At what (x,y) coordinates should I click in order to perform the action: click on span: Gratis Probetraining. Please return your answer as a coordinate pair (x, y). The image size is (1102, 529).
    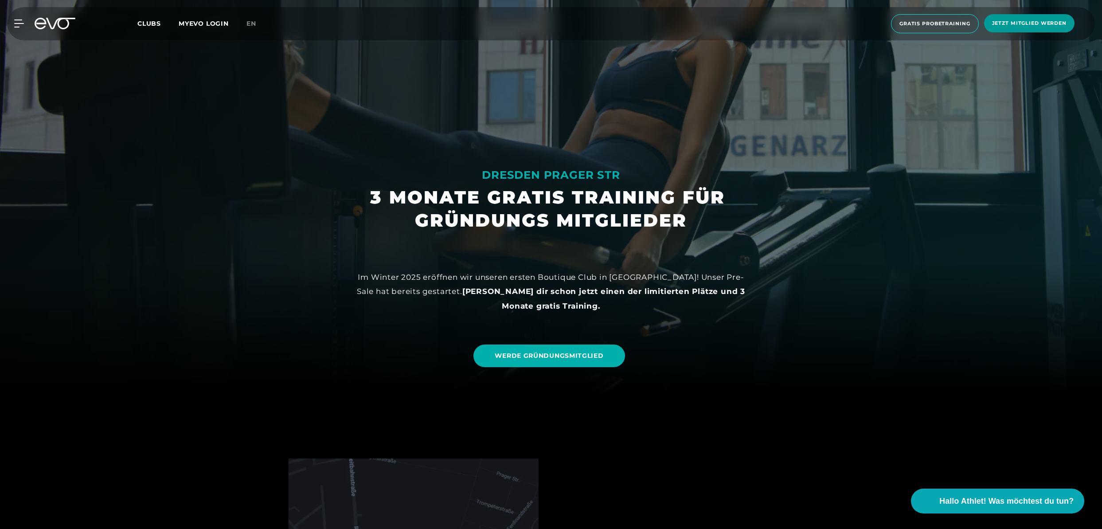
    Looking at the image, I should click on (935, 23).